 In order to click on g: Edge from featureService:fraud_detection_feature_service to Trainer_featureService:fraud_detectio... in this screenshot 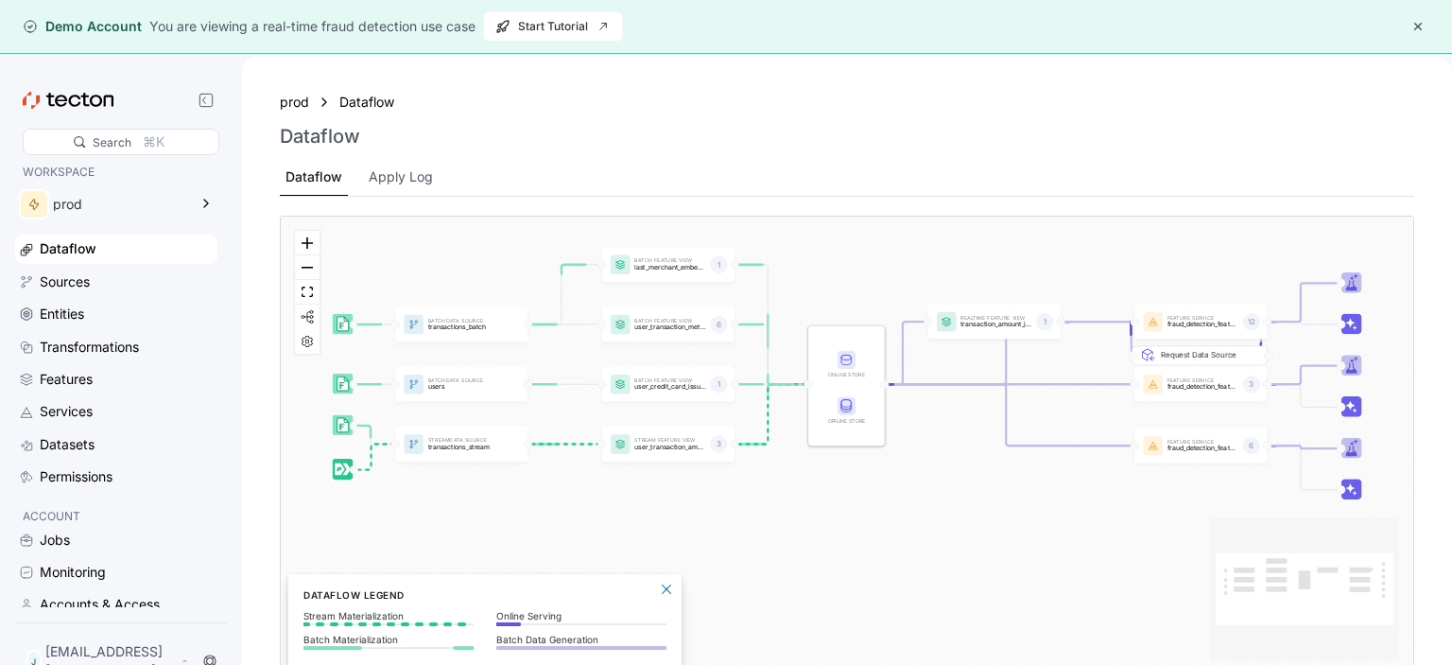, I will do `click(1301, 447)`.